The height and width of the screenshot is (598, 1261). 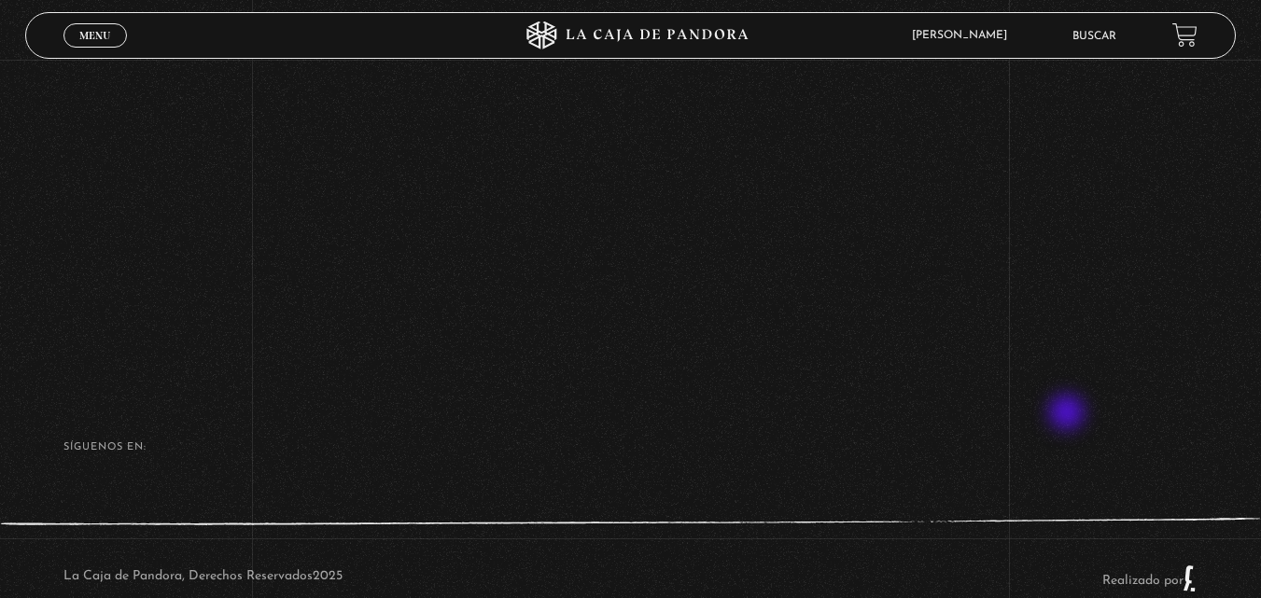 What do you see at coordinates (203, 579) in the screenshot?
I see `p: La Caja de Pandora, Derechos Reservados 2025` at bounding box center [203, 579].